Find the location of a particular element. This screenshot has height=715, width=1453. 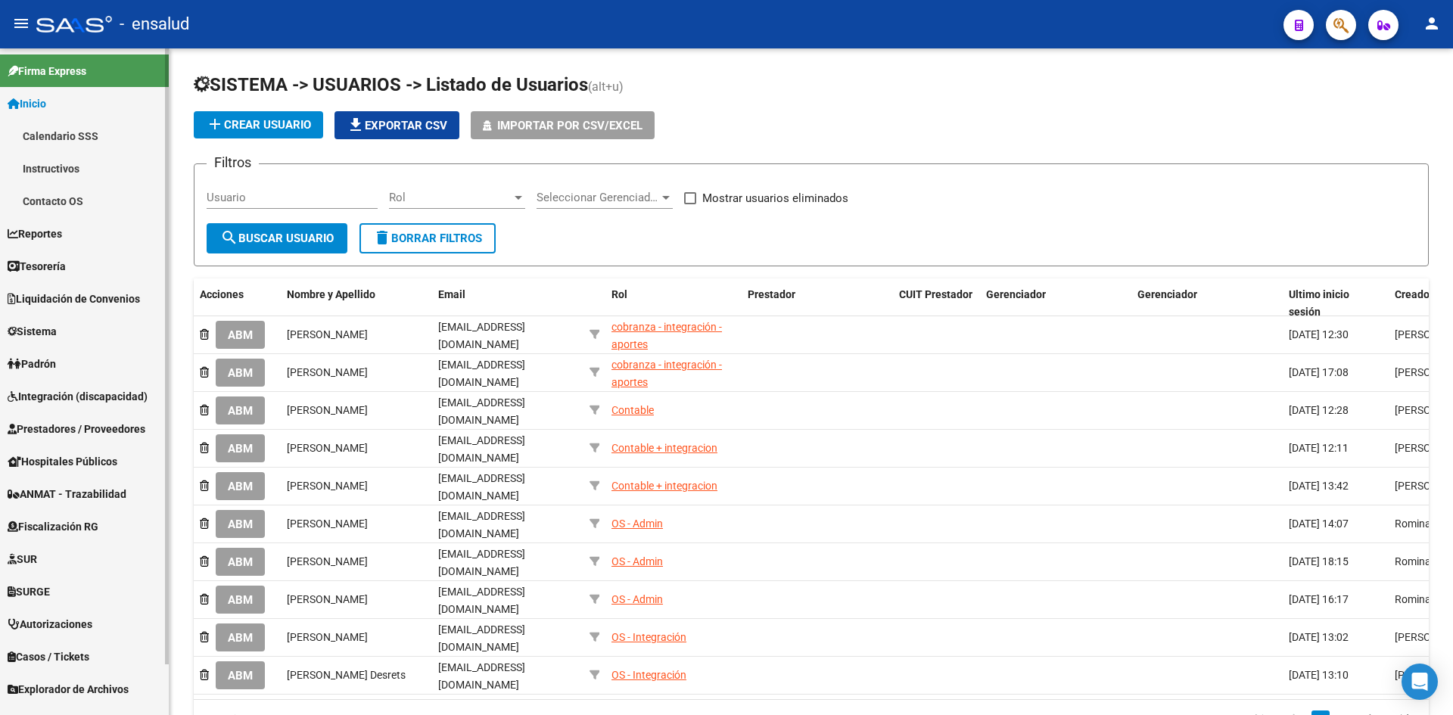

span: Creado por is located at coordinates (1422, 294).